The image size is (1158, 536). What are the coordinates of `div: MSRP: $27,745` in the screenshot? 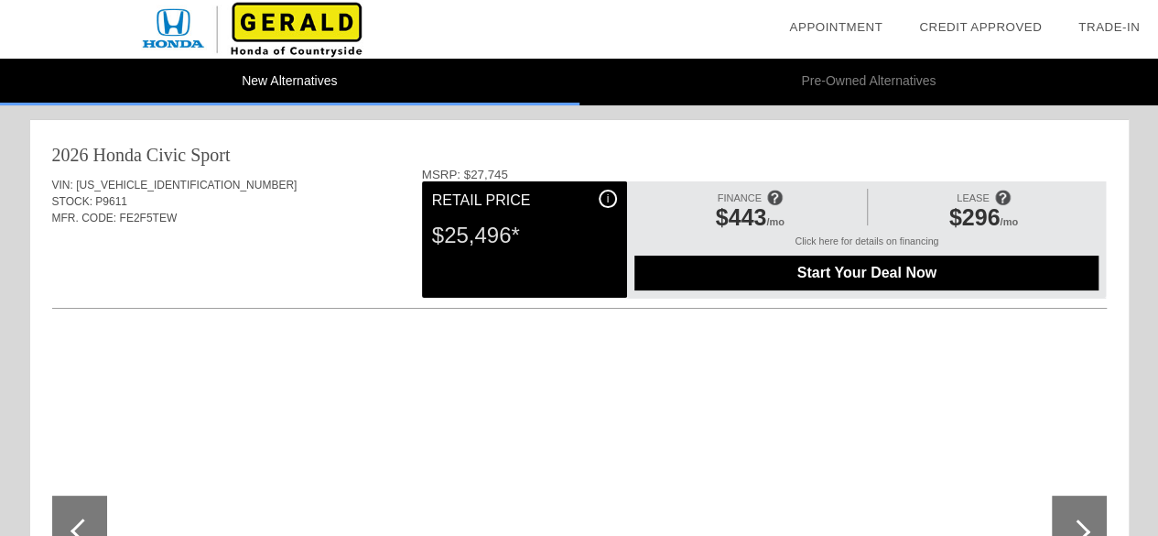 It's located at (764, 174).